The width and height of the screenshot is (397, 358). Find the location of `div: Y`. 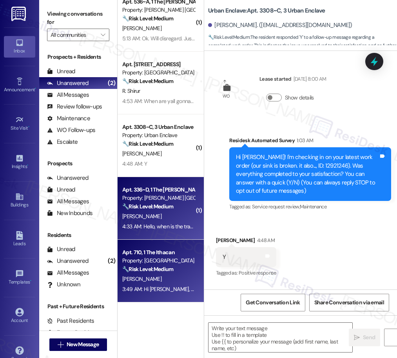

div: Y is located at coordinates (224, 257).